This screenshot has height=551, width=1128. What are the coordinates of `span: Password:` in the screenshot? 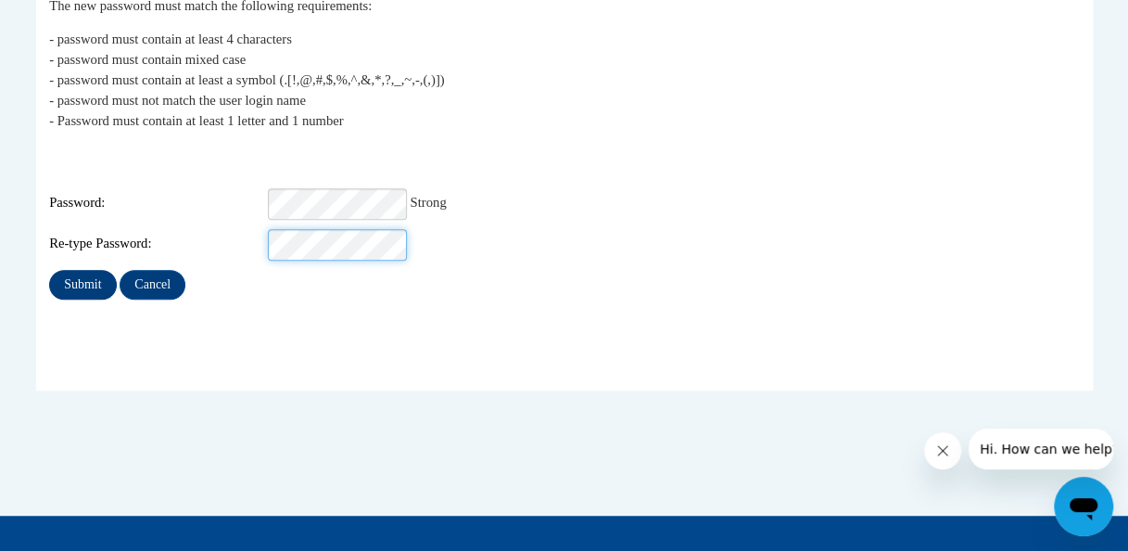 It's located at (157, 203).